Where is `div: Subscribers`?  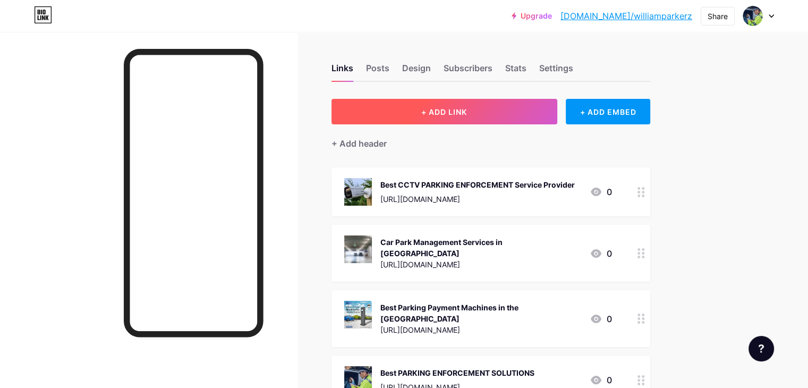
div: Subscribers is located at coordinates (468, 71).